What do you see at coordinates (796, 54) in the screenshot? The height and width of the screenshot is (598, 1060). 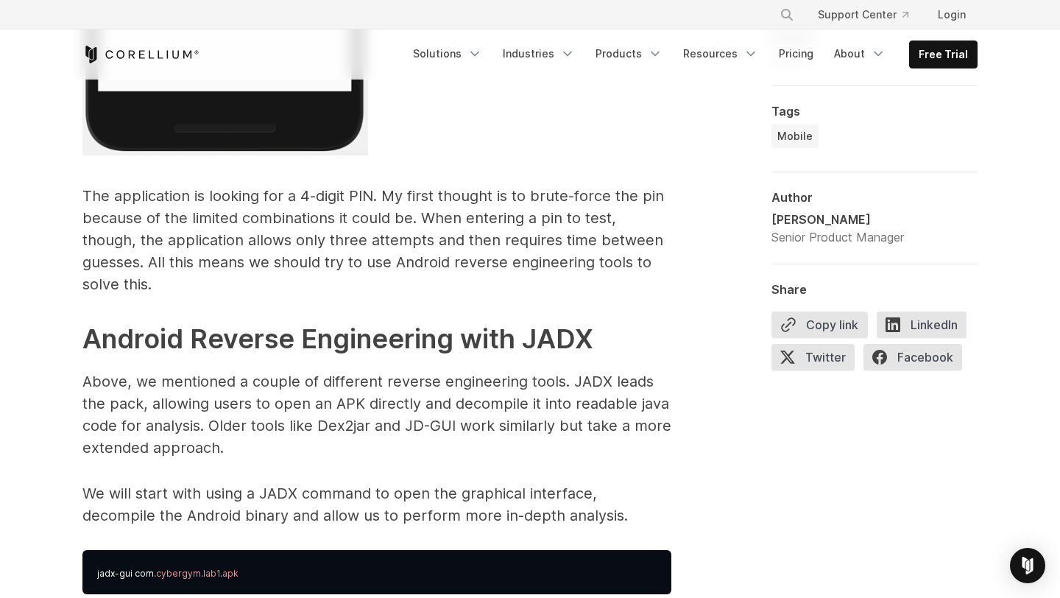 I see `a: Pricing` at bounding box center [796, 54].